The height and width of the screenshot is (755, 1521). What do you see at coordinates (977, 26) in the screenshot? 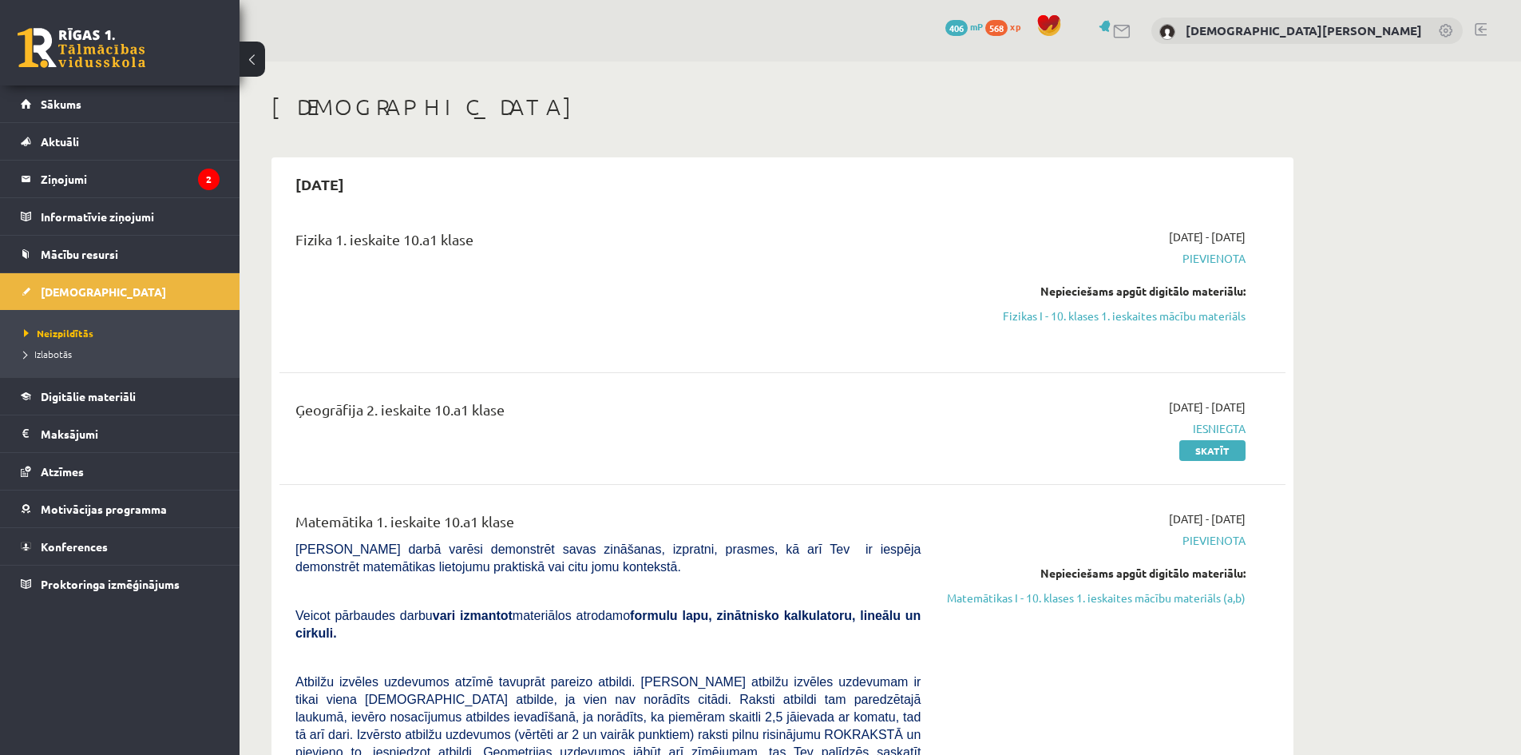
I see `span: mP` at bounding box center [977, 26].